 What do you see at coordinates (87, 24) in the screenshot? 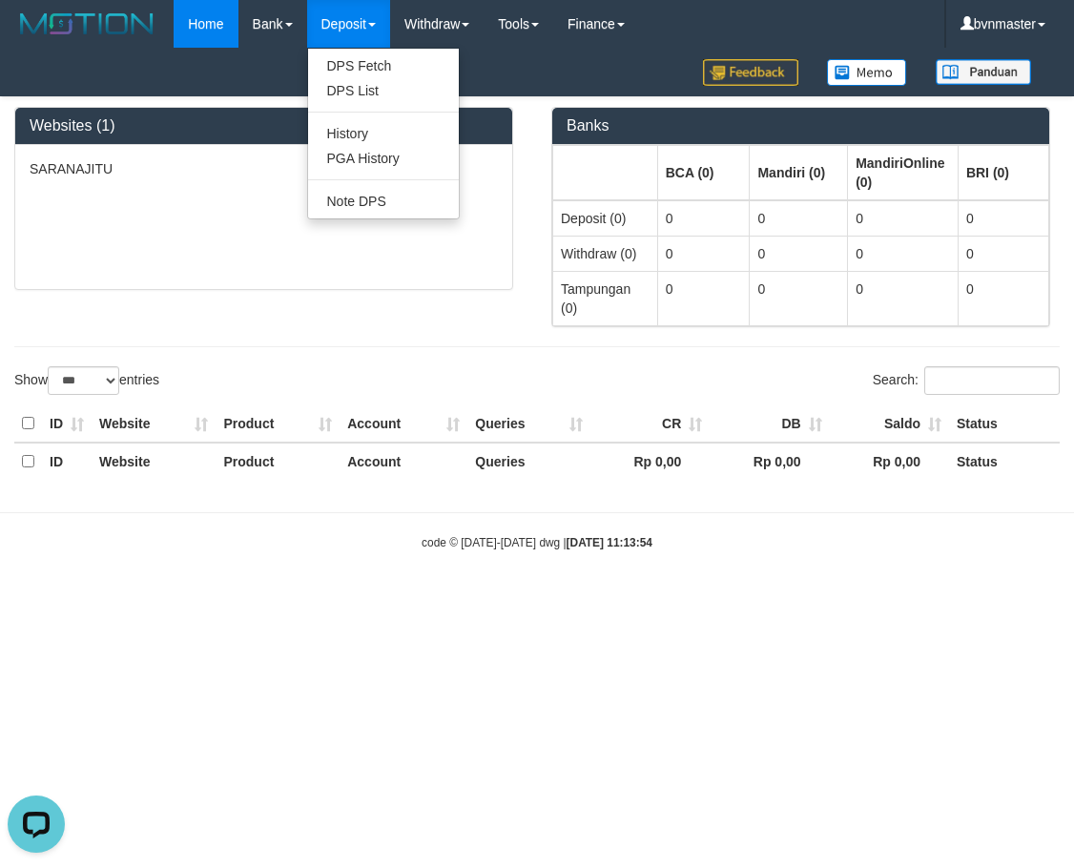
I see `img: MOTION_logo.png` at bounding box center [87, 24].